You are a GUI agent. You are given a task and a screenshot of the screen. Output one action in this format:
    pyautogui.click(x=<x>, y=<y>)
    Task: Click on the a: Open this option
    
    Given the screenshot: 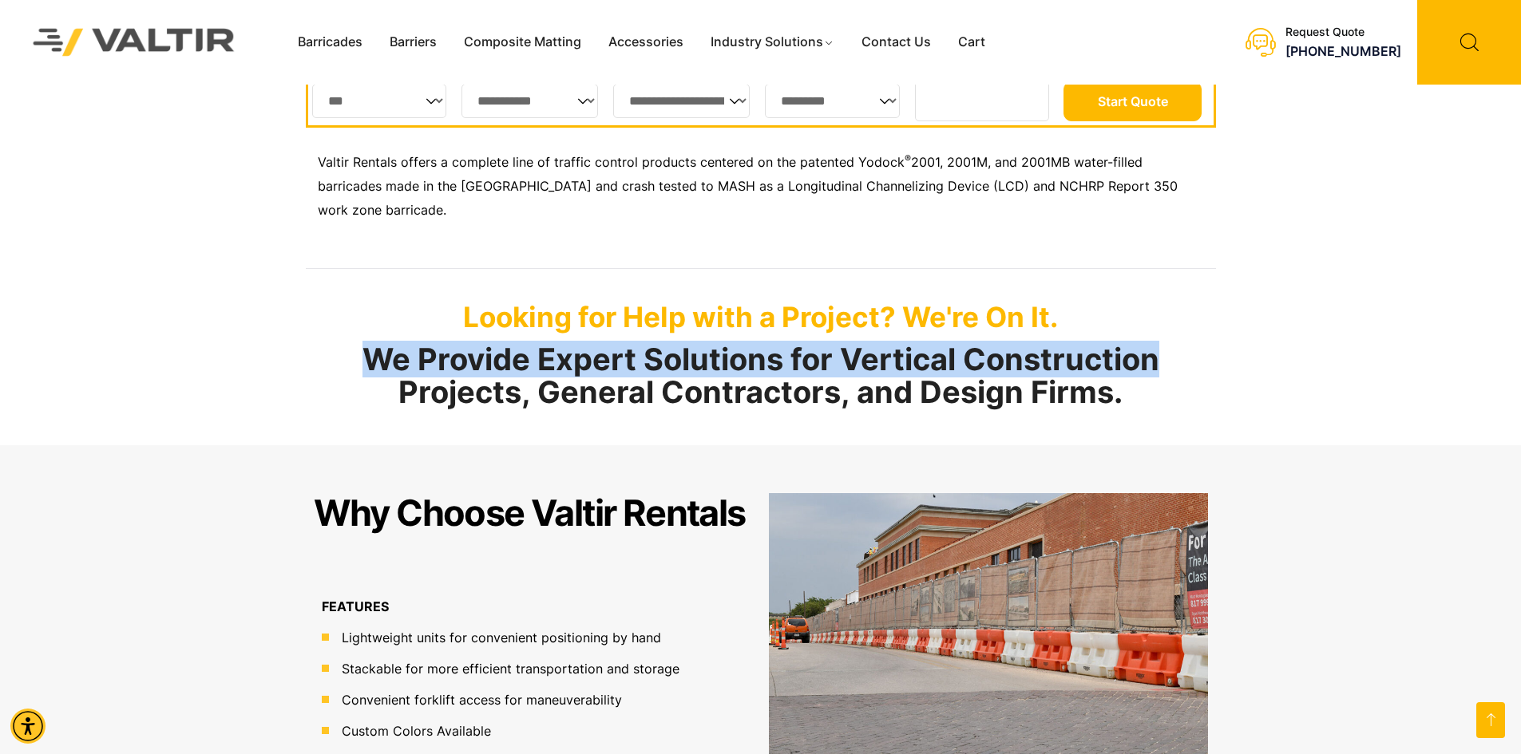 What is the action you would take?
    pyautogui.click(x=1490, y=720)
    